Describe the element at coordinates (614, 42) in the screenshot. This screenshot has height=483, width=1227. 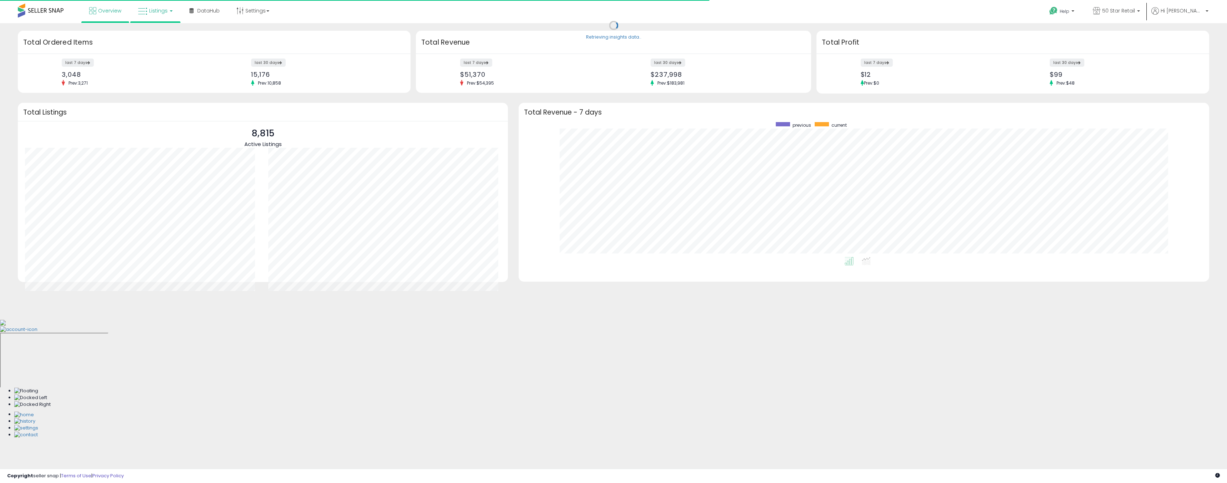
I see `h3: Total Revenue` at that location.